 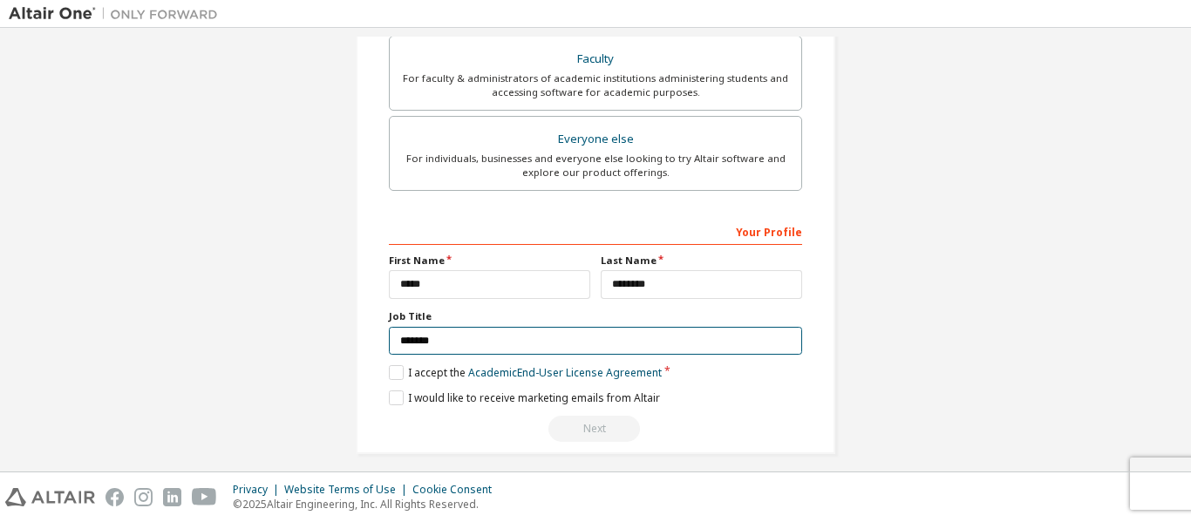 What do you see at coordinates (595, 316) in the screenshot?
I see `label: Job Title` at bounding box center [595, 316].